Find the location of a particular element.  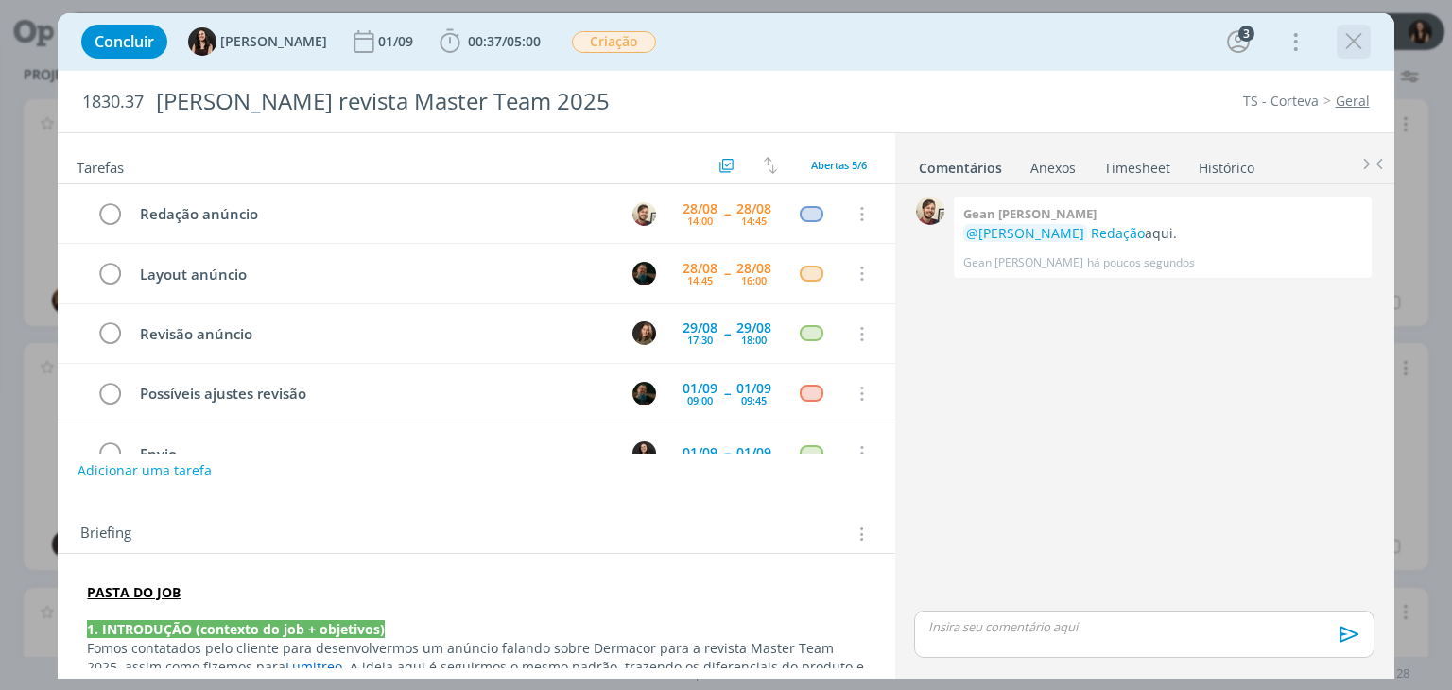

div: 14:00 is located at coordinates (700, 220).